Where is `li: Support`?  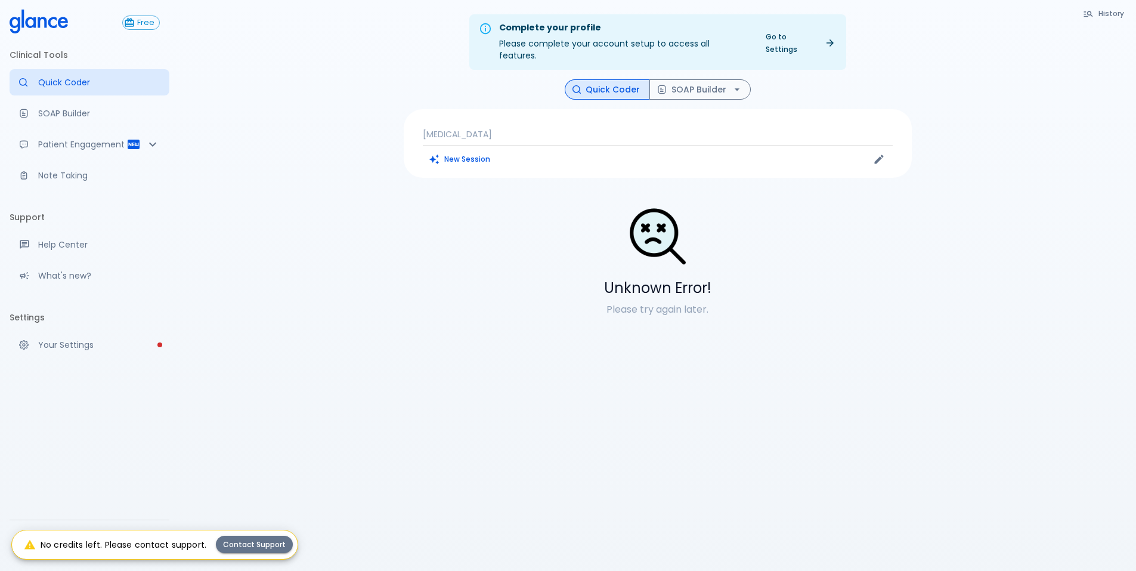
li: Support is located at coordinates (89, 217).